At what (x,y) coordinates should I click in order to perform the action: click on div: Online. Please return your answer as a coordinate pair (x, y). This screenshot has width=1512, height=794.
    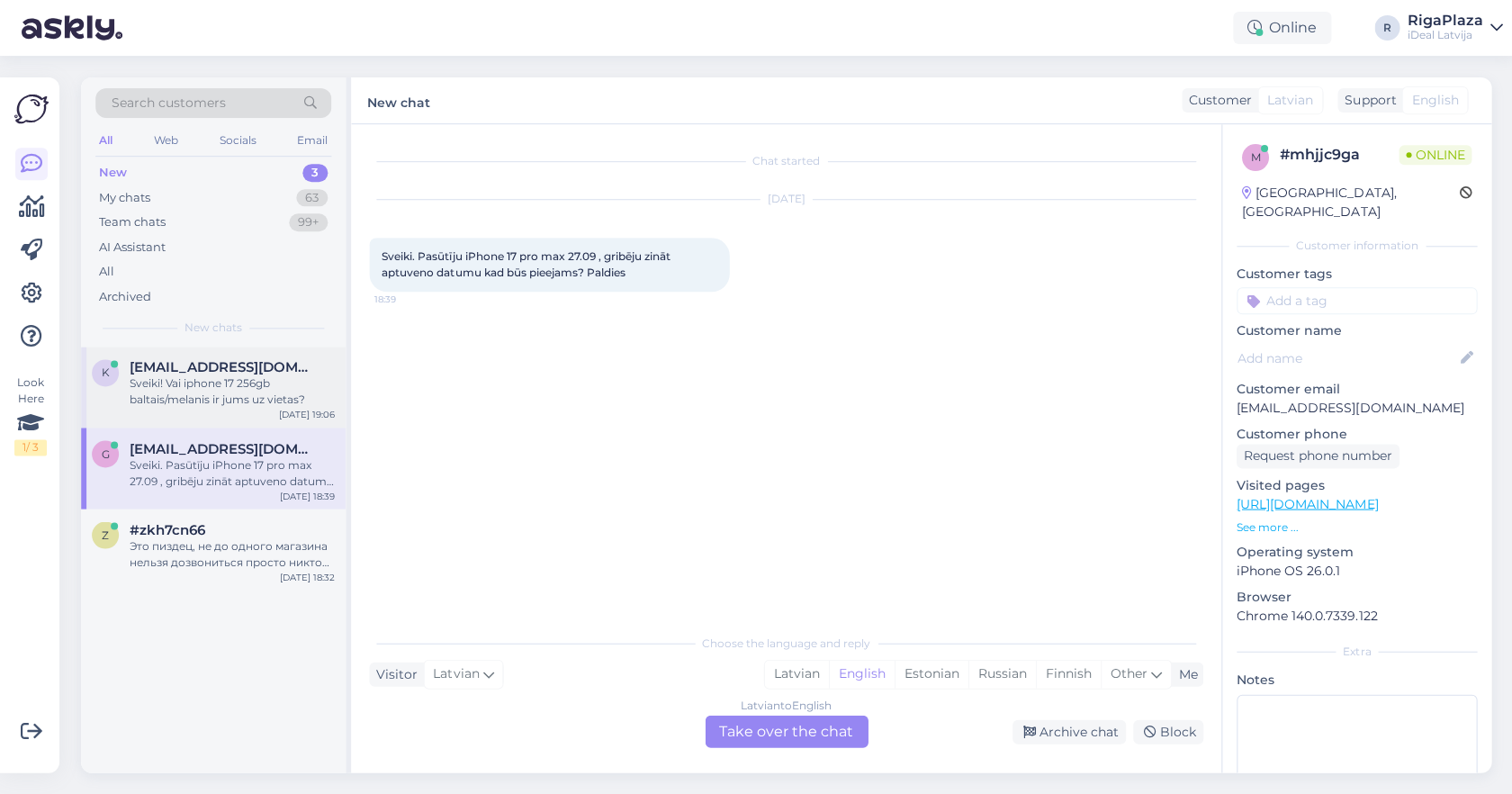
    Looking at the image, I should click on (1281, 28).